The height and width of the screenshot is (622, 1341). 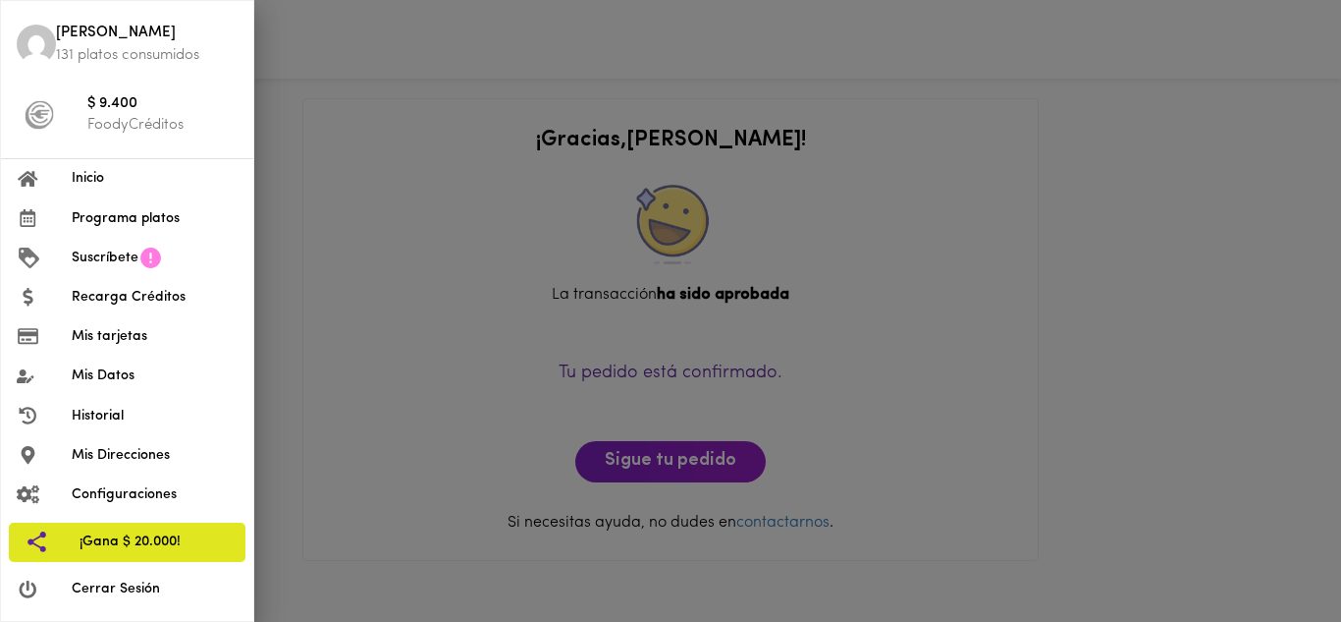 What do you see at coordinates (36, 44) in the screenshot?
I see `img: Tatiana` at bounding box center [36, 44].